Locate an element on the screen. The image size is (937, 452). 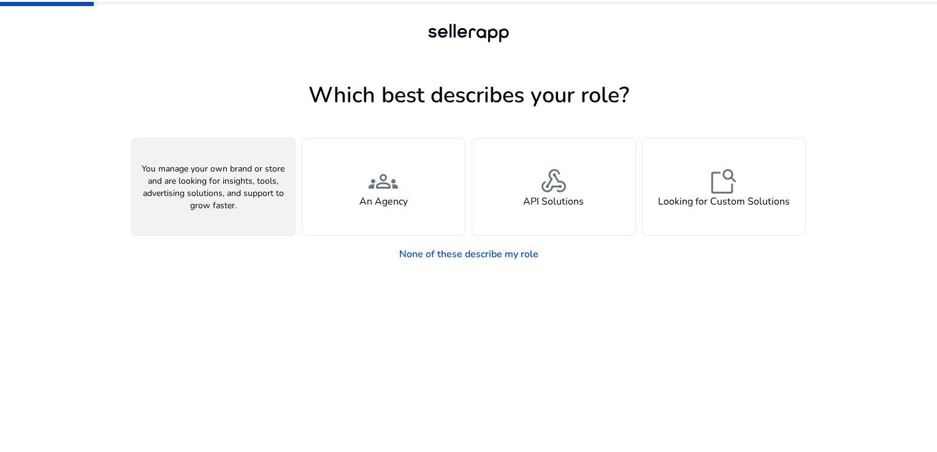
a: None of these describe my role is located at coordinates (468, 254).